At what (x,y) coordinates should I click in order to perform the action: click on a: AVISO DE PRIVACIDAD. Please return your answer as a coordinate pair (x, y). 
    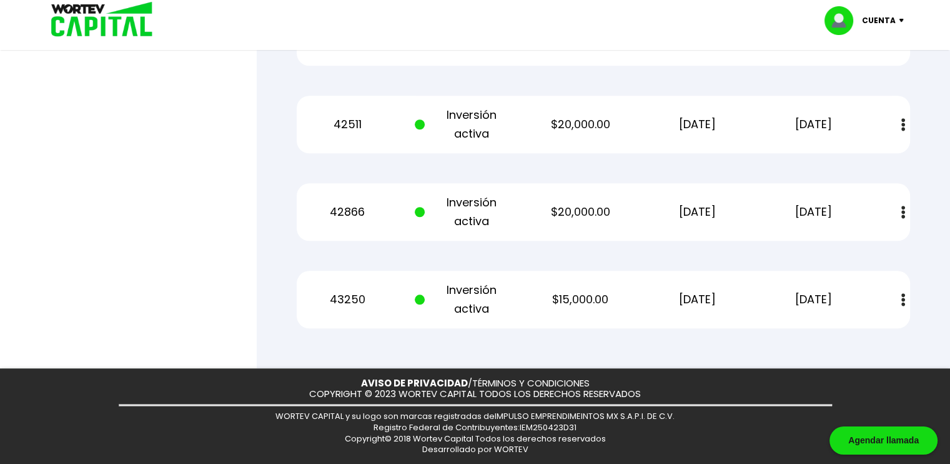
    Looking at the image, I should click on (414, 382).